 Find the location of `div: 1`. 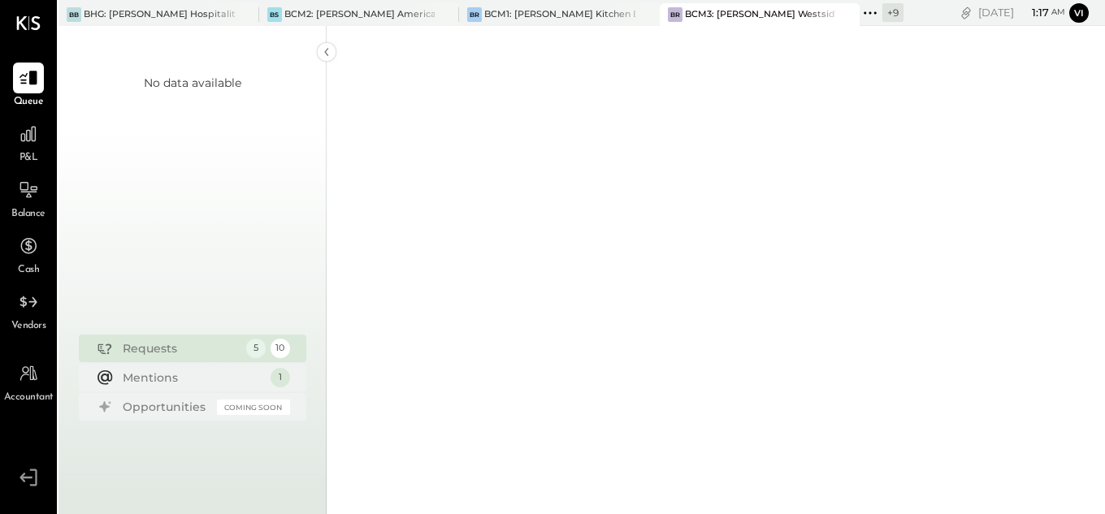

div: 1 is located at coordinates (280, 378).